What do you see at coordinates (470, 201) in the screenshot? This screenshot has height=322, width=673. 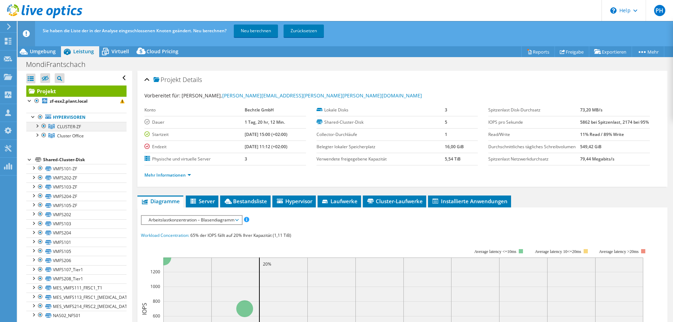 I see `span: Installierte Anwendungen` at bounding box center [470, 201].